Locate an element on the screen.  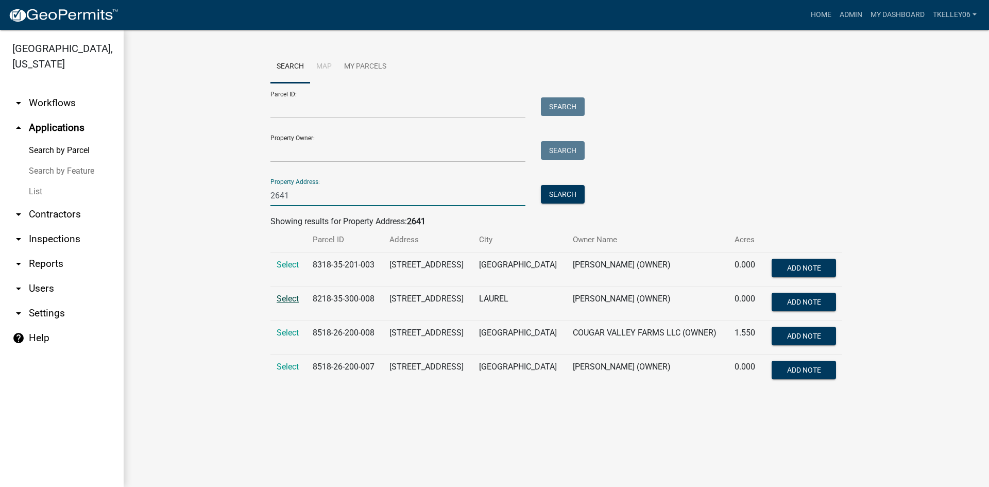
a: Tkelley06 is located at coordinates (955, 15).